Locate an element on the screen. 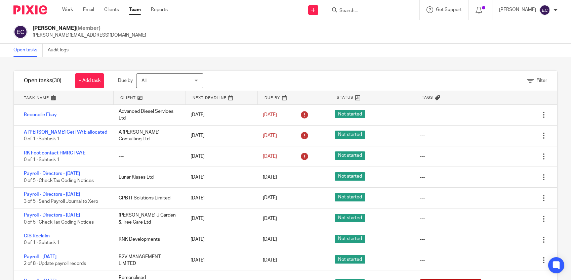 This screenshot has width=571, height=280. span: Get Support is located at coordinates (449, 10).